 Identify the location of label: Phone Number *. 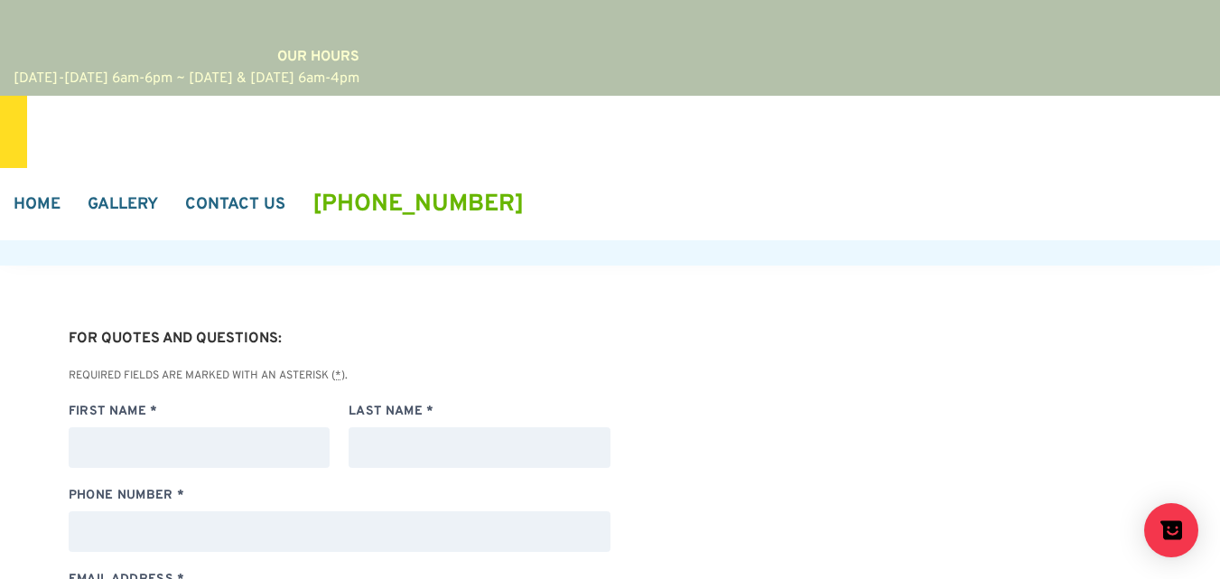
(340, 495).